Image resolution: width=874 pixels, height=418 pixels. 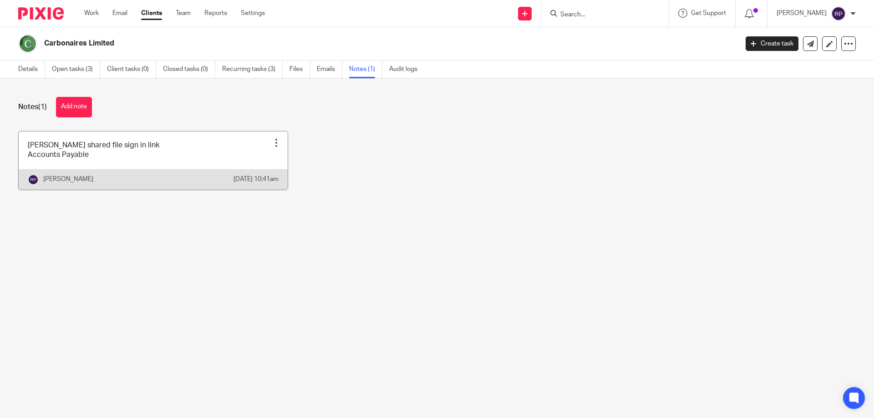 What do you see at coordinates (183, 13) in the screenshot?
I see `a: Team` at bounding box center [183, 13].